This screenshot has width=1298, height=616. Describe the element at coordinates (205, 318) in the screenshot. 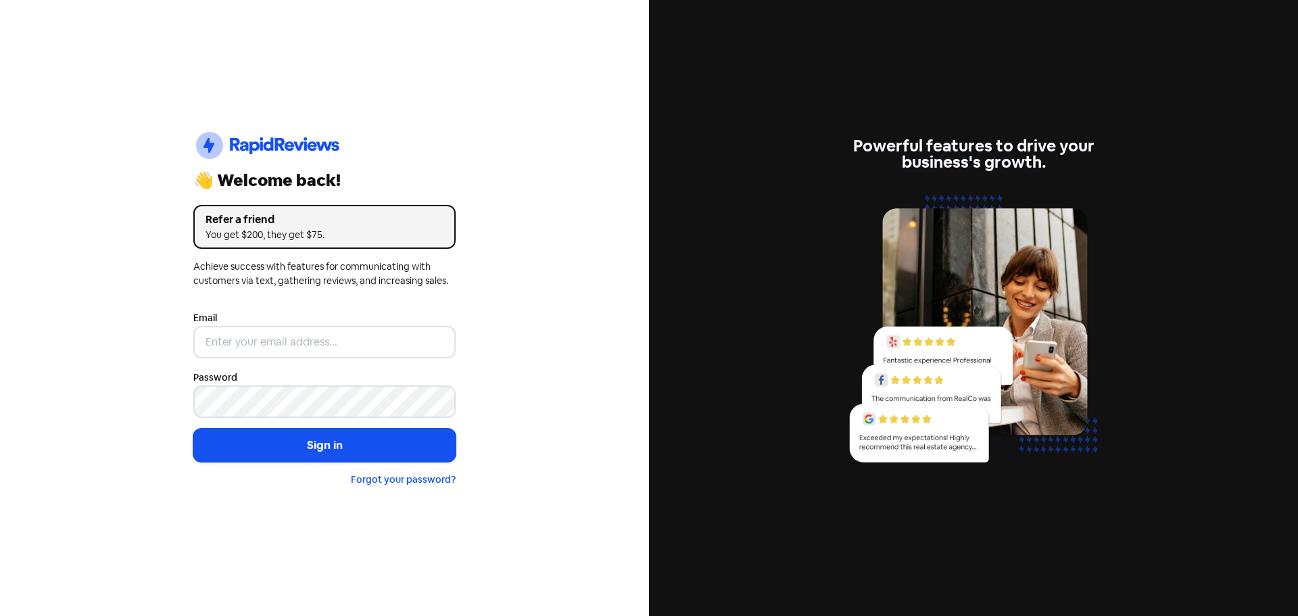

I see `label: Email` at that location.